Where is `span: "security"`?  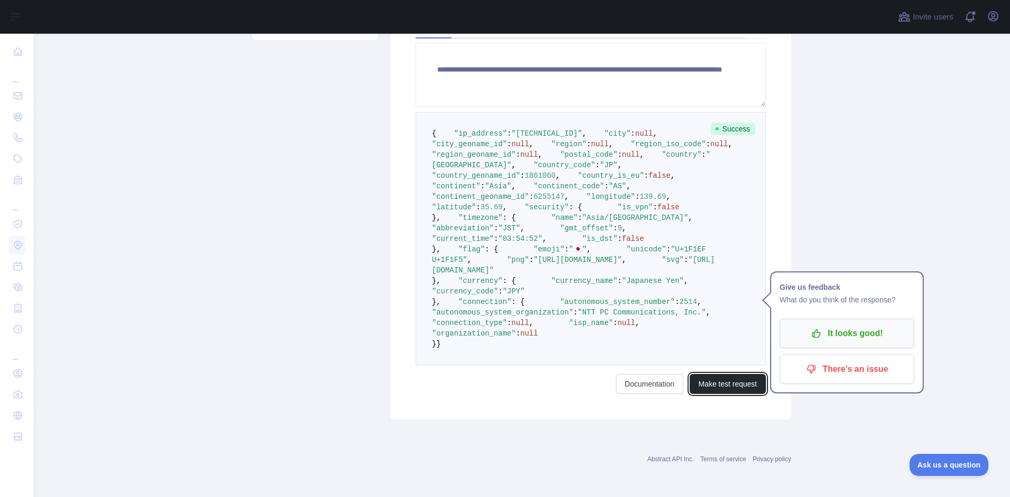
span: "security" is located at coordinates (546, 207).